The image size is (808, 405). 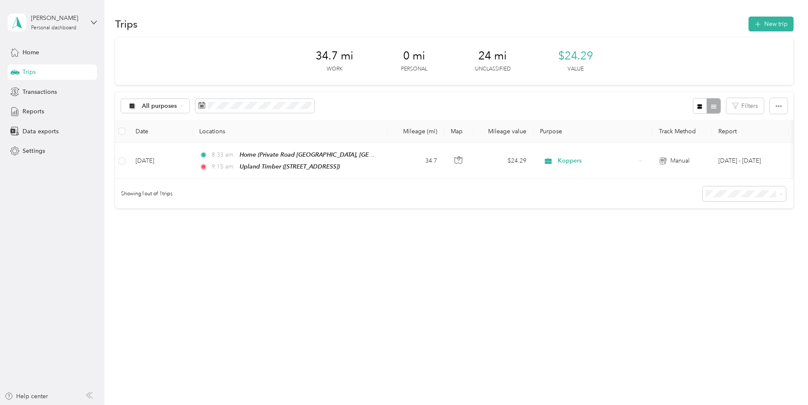 What do you see at coordinates (492, 56) in the screenshot?
I see `span: 24 mi` at bounding box center [492, 56].